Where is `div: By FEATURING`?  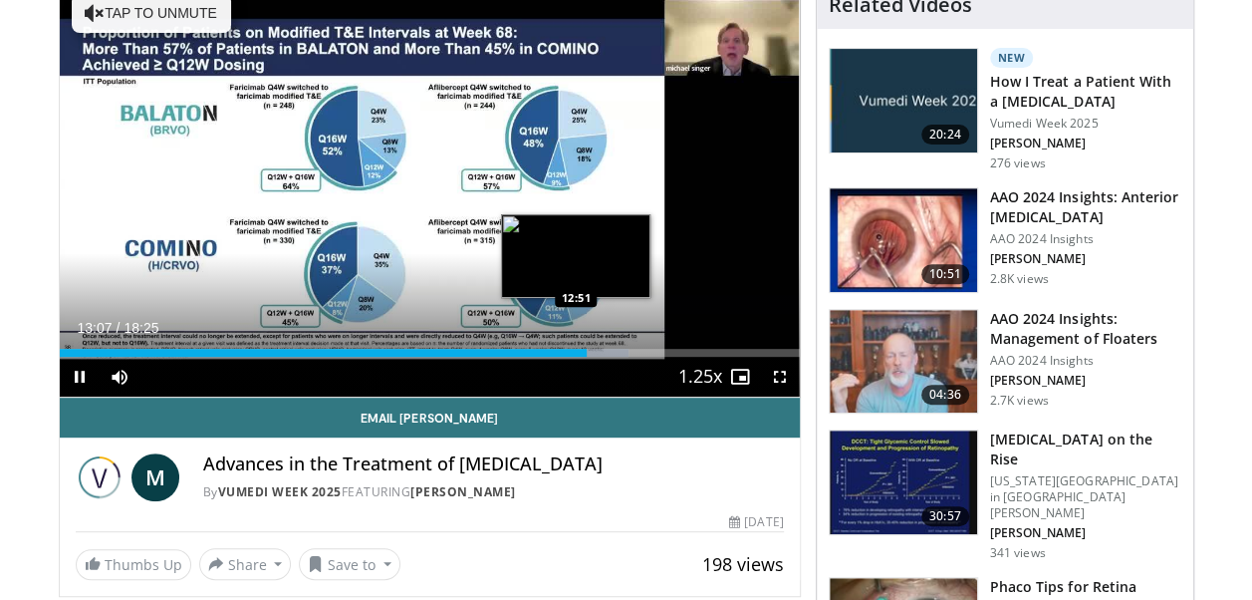 div: By FEATURING is located at coordinates (493, 492).